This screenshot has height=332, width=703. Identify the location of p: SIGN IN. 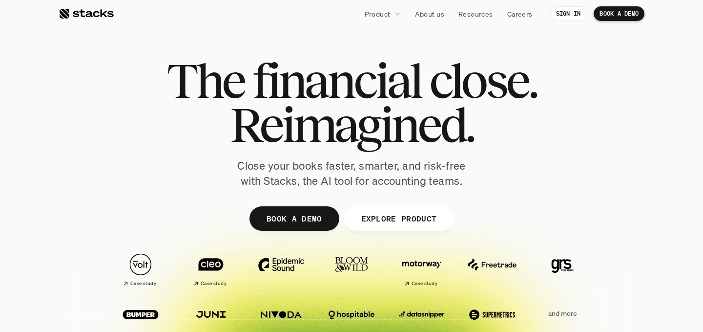
(569, 14).